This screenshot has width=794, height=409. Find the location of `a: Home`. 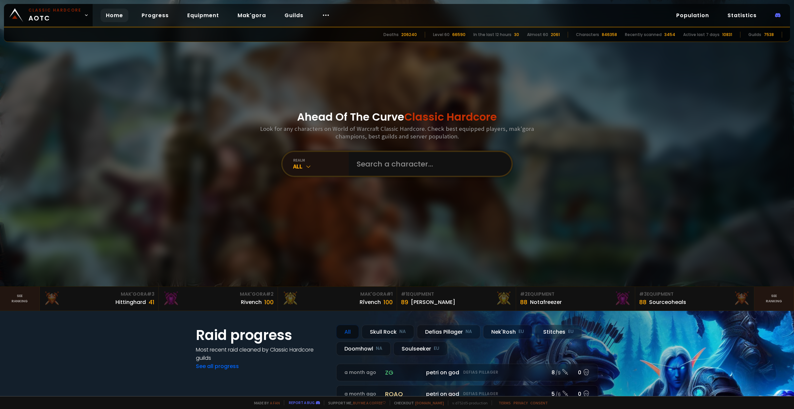

a: Home is located at coordinates (114, 15).